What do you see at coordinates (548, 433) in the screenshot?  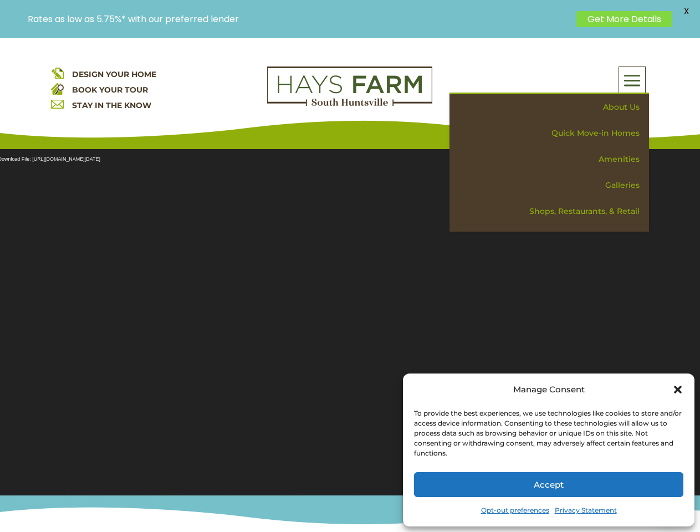 I see `div: To provide the best experiences, we use technologies like cookies to store and/or access device i...` at bounding box center [548, 433].